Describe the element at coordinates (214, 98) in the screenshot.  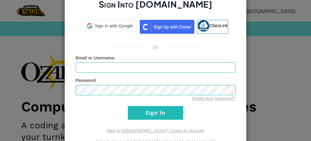
I see `a: Forgot your password?` at that location.